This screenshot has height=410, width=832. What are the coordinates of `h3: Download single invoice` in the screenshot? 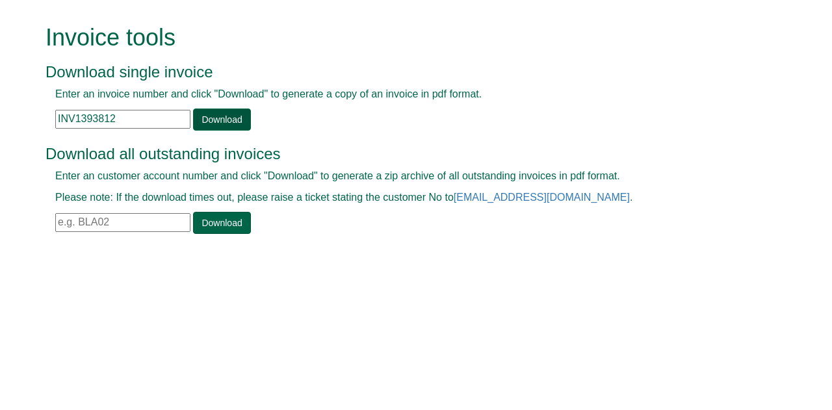 It's located at (401, 72).